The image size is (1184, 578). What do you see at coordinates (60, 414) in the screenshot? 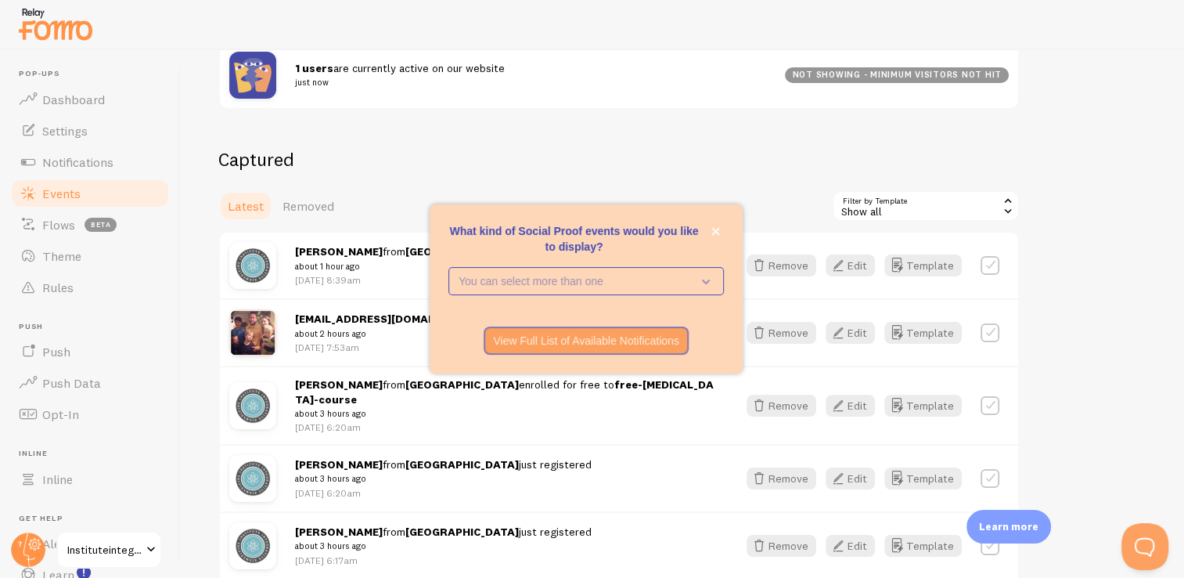
I see `span: Opt-In` at bounding box center [60, 414].